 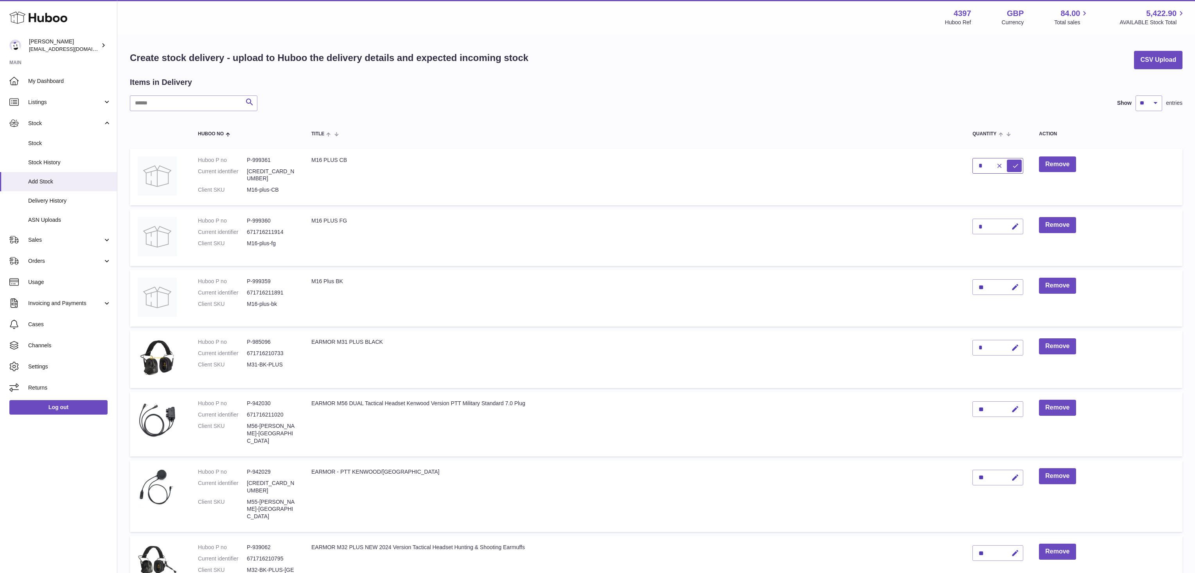 I want to click on span: Sales, so click(x=65, y=240).